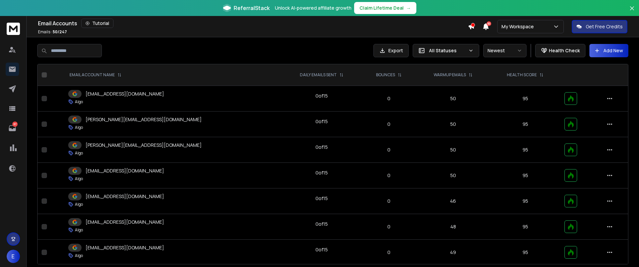  I want to click on button: Add New, so click(609, 51).